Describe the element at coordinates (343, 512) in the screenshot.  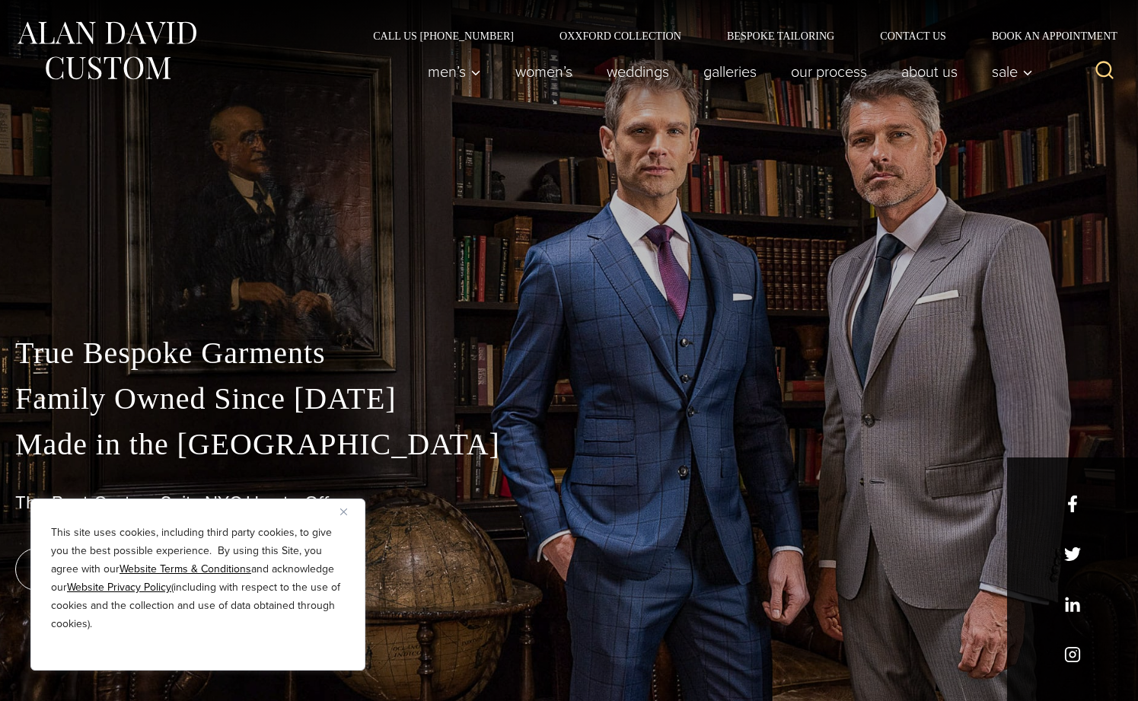
I see `img: Close` at that location.